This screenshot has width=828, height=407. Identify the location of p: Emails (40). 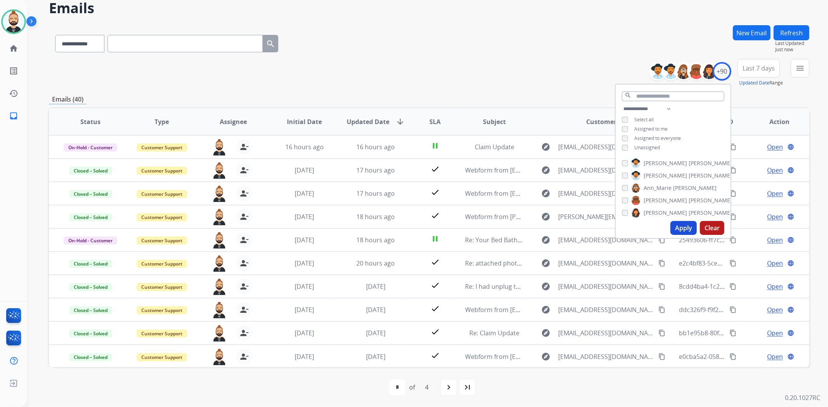
(68, 99).